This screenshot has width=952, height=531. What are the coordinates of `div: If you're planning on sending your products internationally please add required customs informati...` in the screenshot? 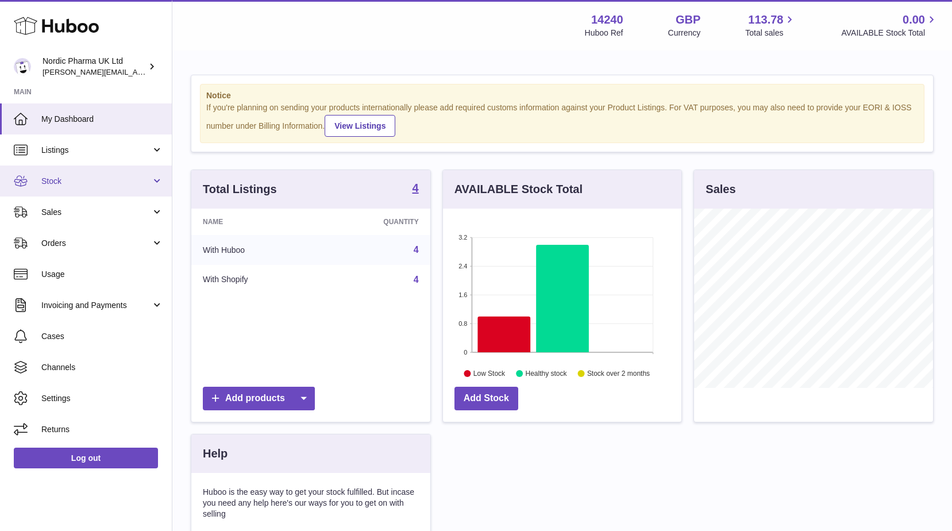 It's located at (562, 120).